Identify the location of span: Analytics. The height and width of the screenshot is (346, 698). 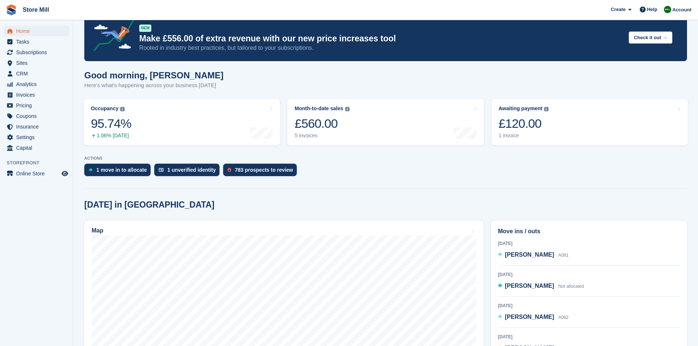
(38, 84).